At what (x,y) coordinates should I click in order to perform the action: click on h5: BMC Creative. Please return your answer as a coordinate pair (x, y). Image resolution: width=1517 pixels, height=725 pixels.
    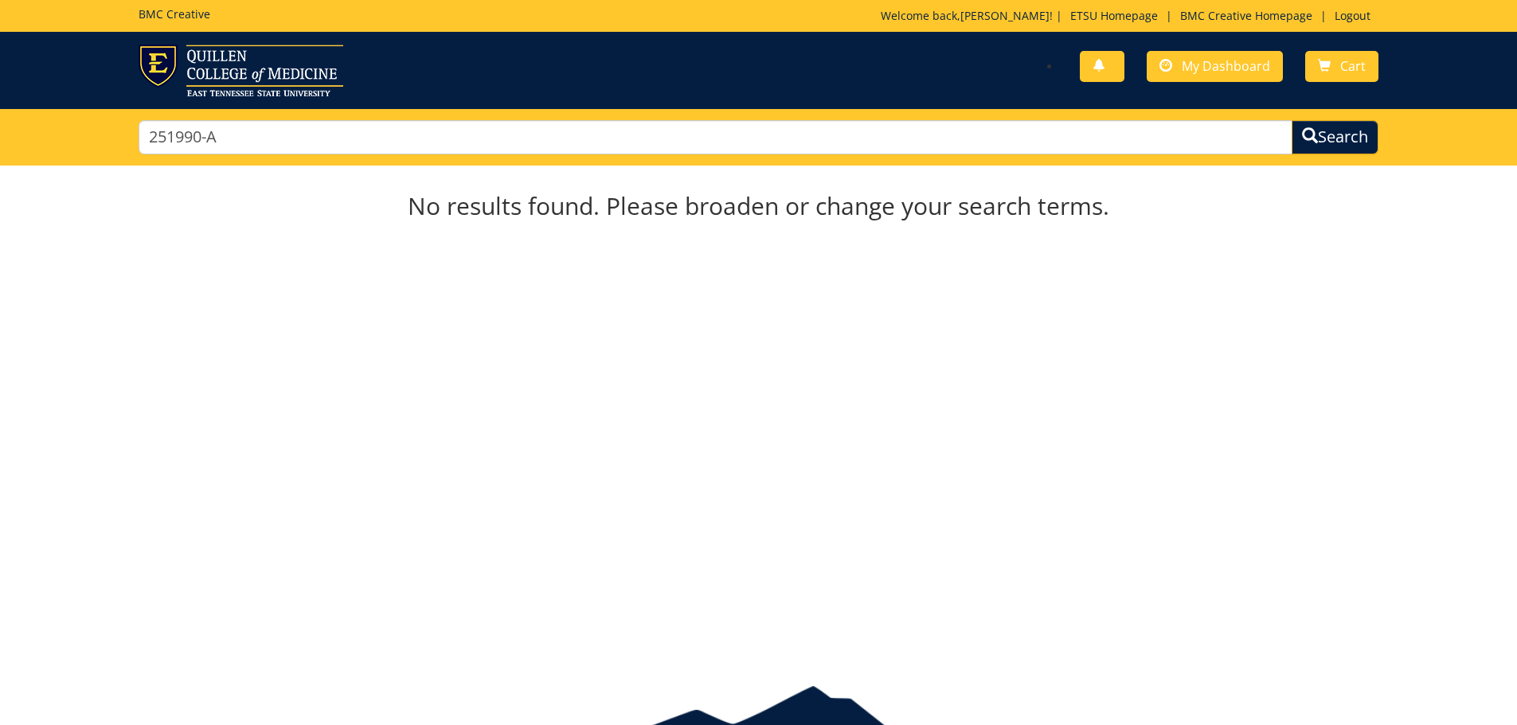
    Looking at the image, I should click on (174, 14).